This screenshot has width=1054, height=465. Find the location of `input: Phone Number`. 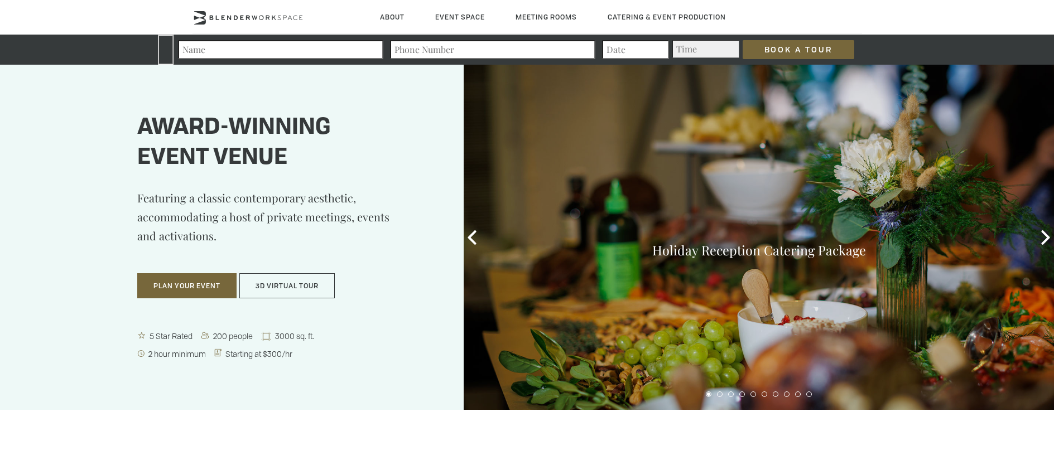

input: Phone Number is located at coordinates (493, 50).